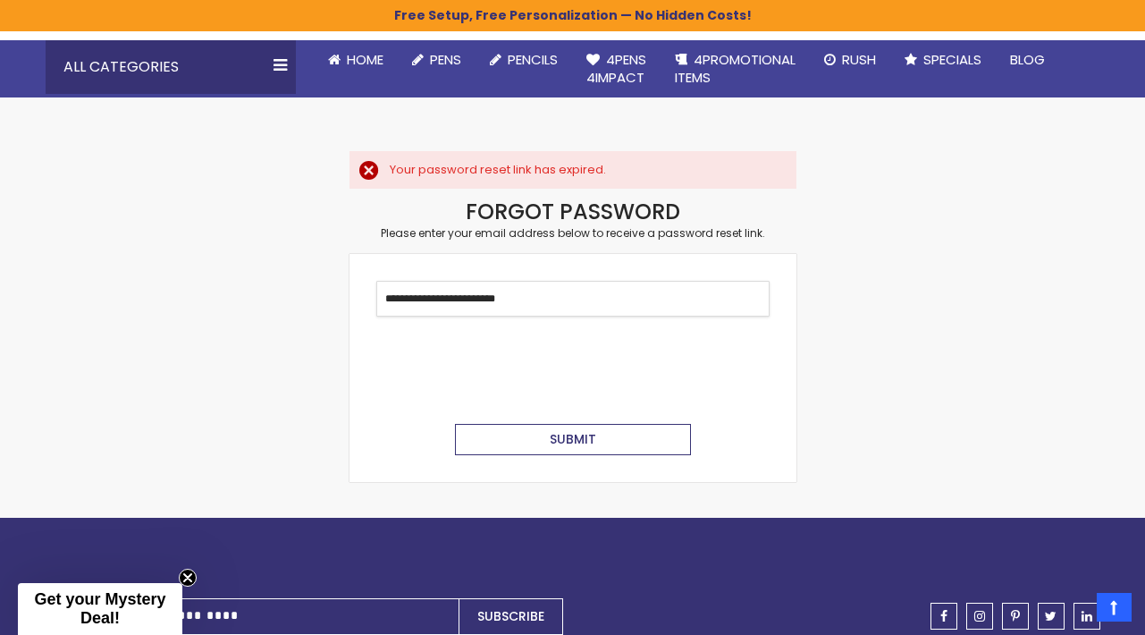 The height and width of the screenshot is (635, 1145). What do you see at coordinates (436, 60) in the screenshot?
I see `a: Pens` at bounding box center [436, 60].